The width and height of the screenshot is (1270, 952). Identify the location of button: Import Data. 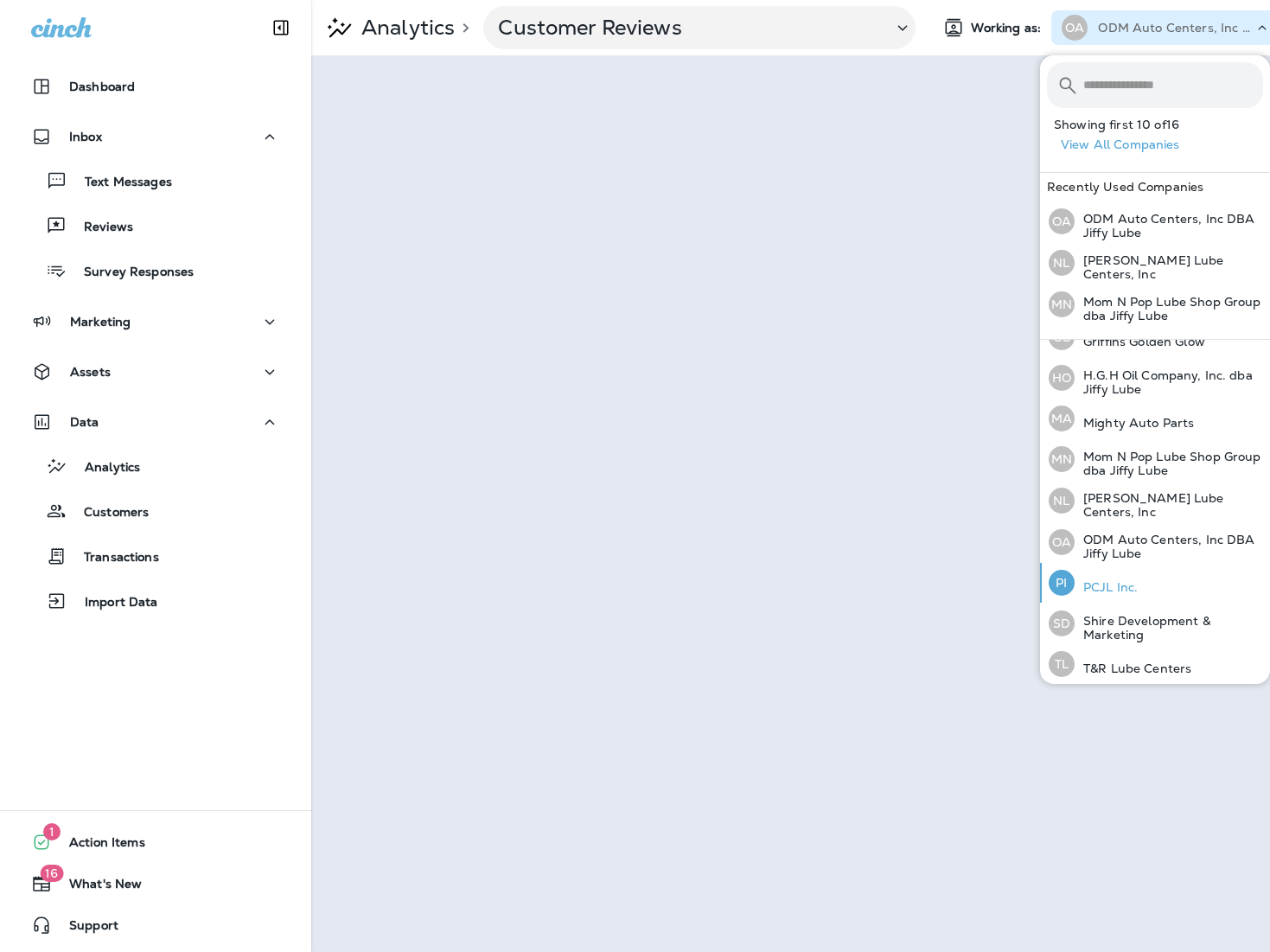
(156, 601).